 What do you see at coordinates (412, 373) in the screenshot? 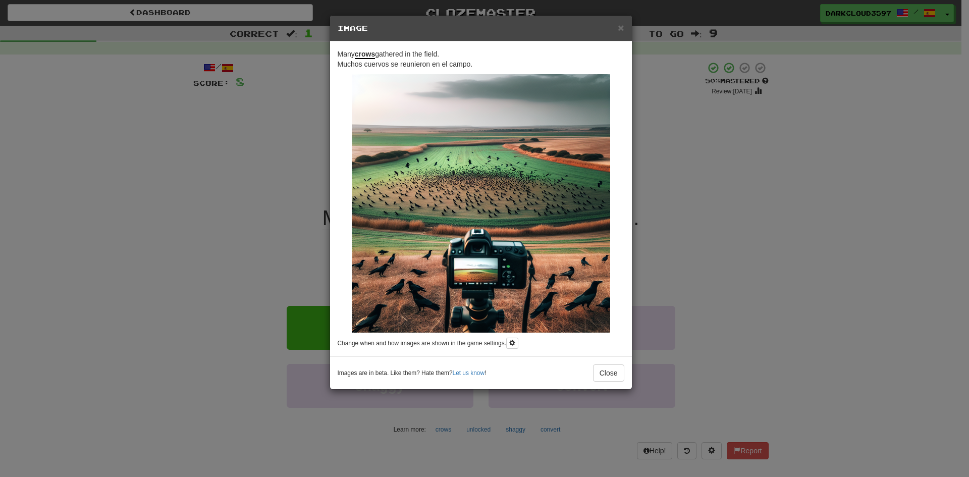
I see `small: Images are in beta. Like them? Hate them? !` at bounding box center [412, 373].